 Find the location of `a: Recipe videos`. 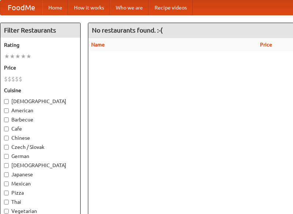

a: Recipe videos is located at coordinates (171, 8).